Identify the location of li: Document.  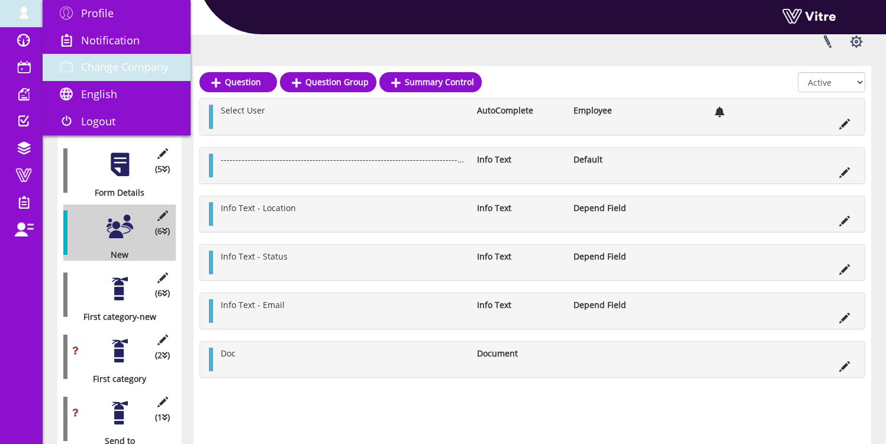
(519, 354).